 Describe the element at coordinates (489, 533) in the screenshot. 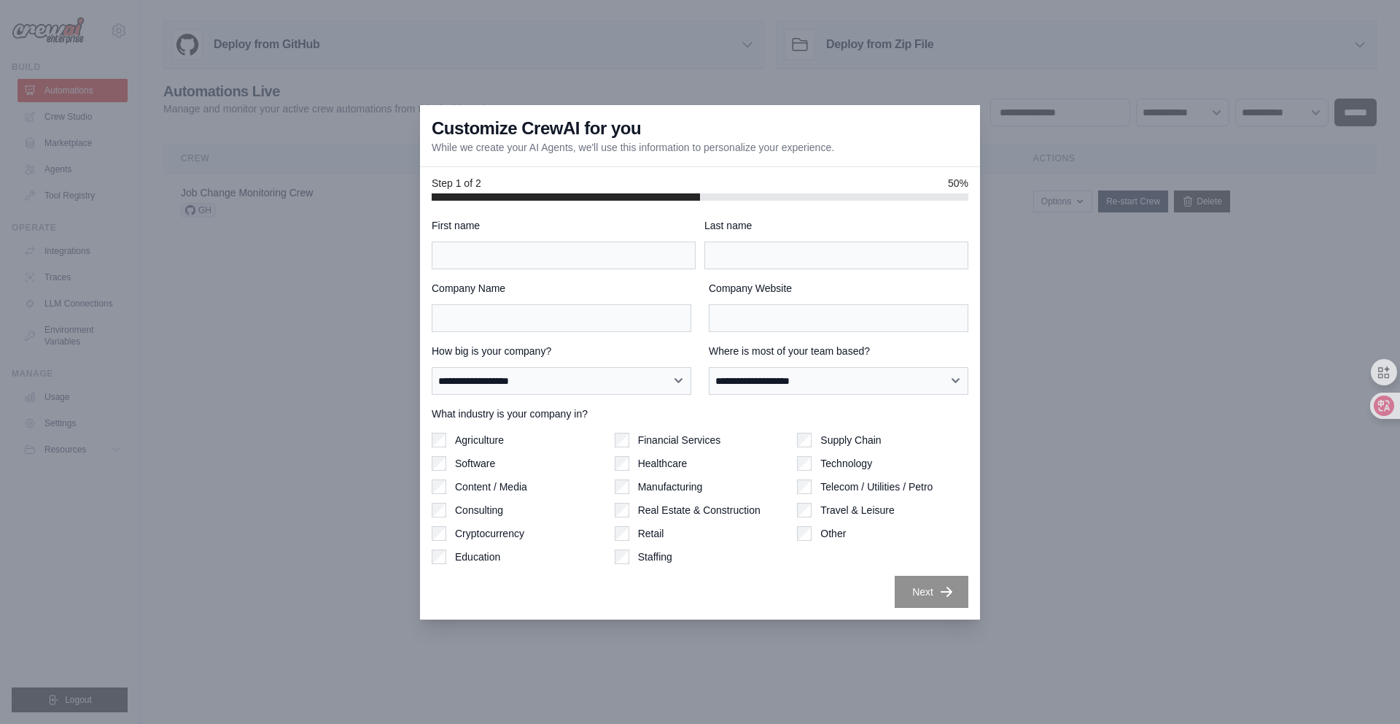

I see `label: Cryptocurrency` at that location.